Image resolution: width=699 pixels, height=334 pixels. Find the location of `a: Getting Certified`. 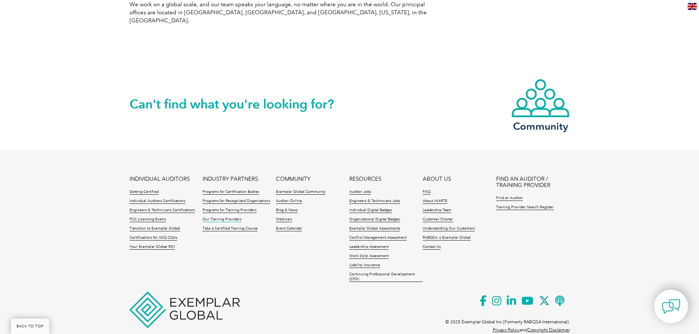

a: Getting Certified is located at coordinates (144, 192).